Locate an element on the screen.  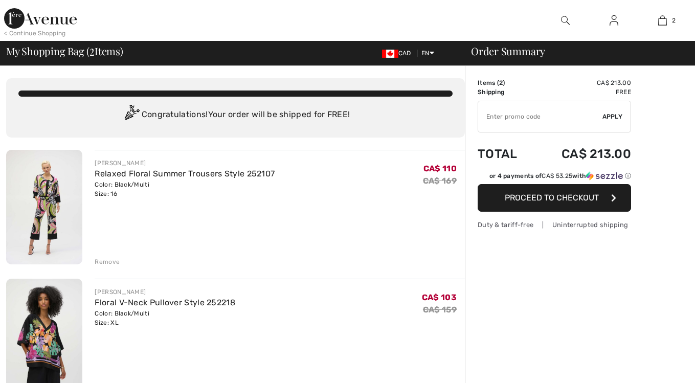
a: Relaxed Floral Summer Trousers Style 252107 is located at coordinates (185, 173).